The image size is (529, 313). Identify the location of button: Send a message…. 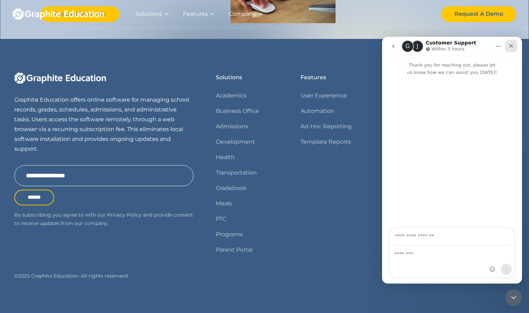
(124, 232).